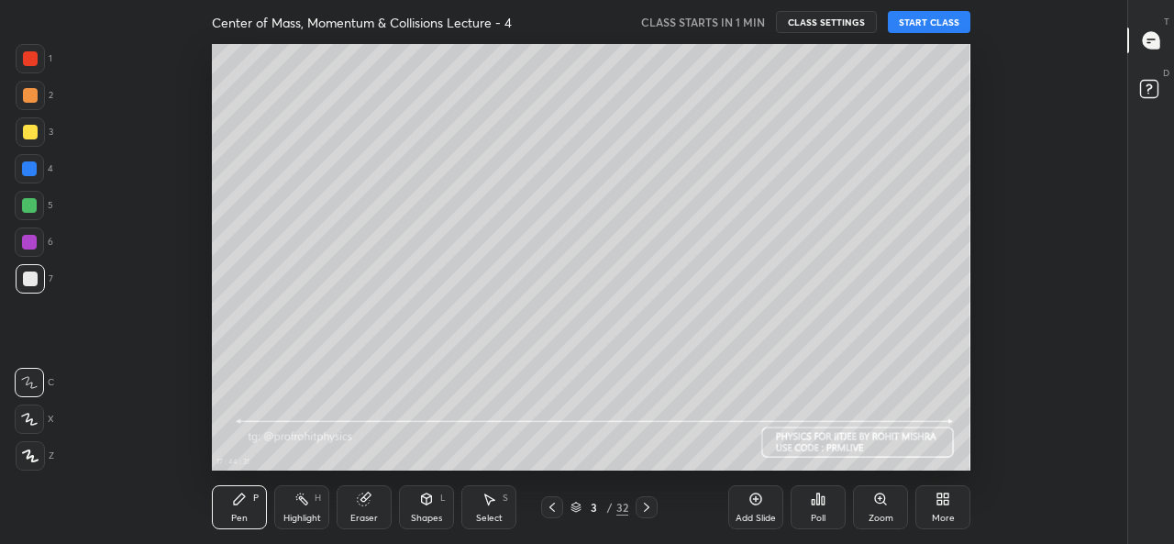 This screenshot has width=1174, height=544. What do you see at coordinates (443, 498) in the screenshot?
I see `div: L` at bounding box center [443, 498].